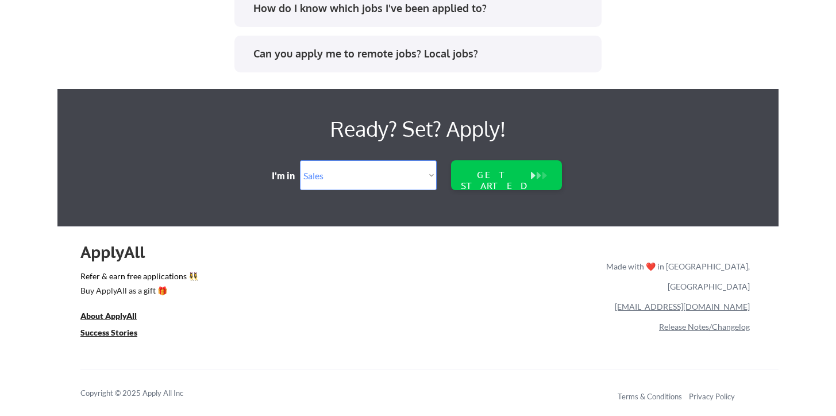  I want to click on a: Success Stories, so click(117, 333).